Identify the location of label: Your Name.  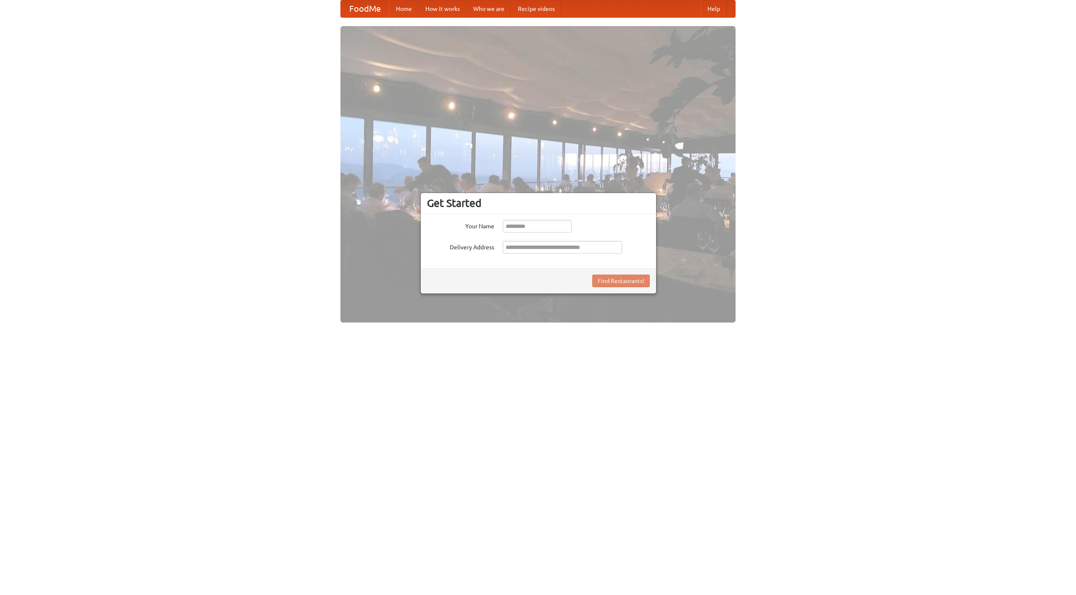
(461, 225).